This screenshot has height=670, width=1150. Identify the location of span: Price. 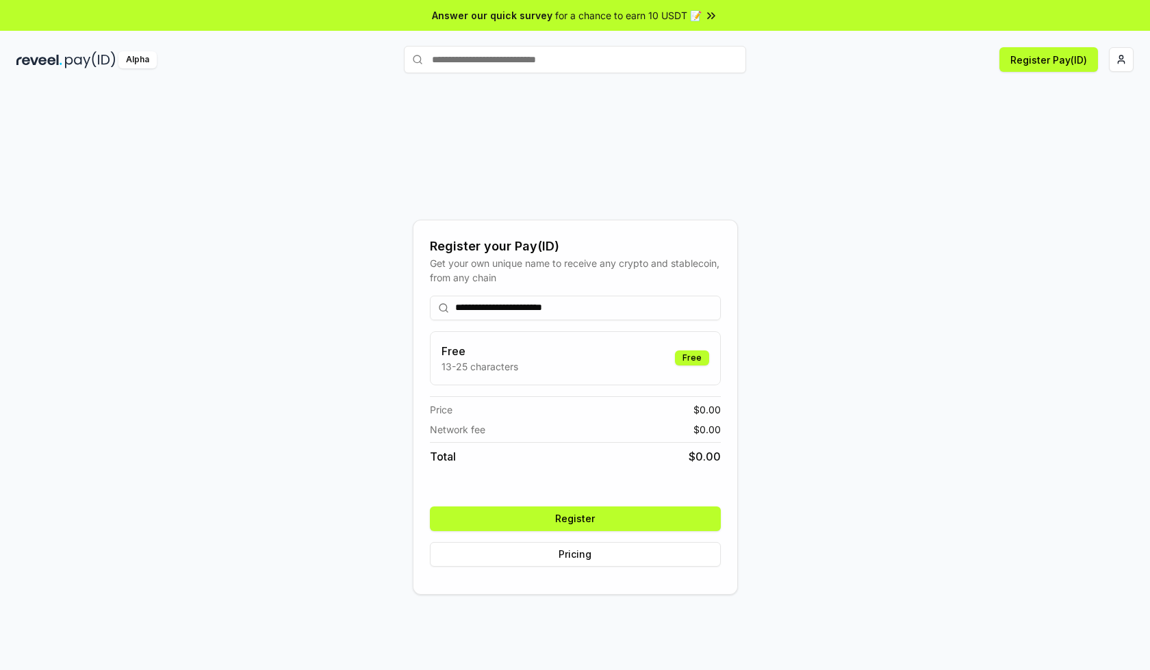
(441, 409).